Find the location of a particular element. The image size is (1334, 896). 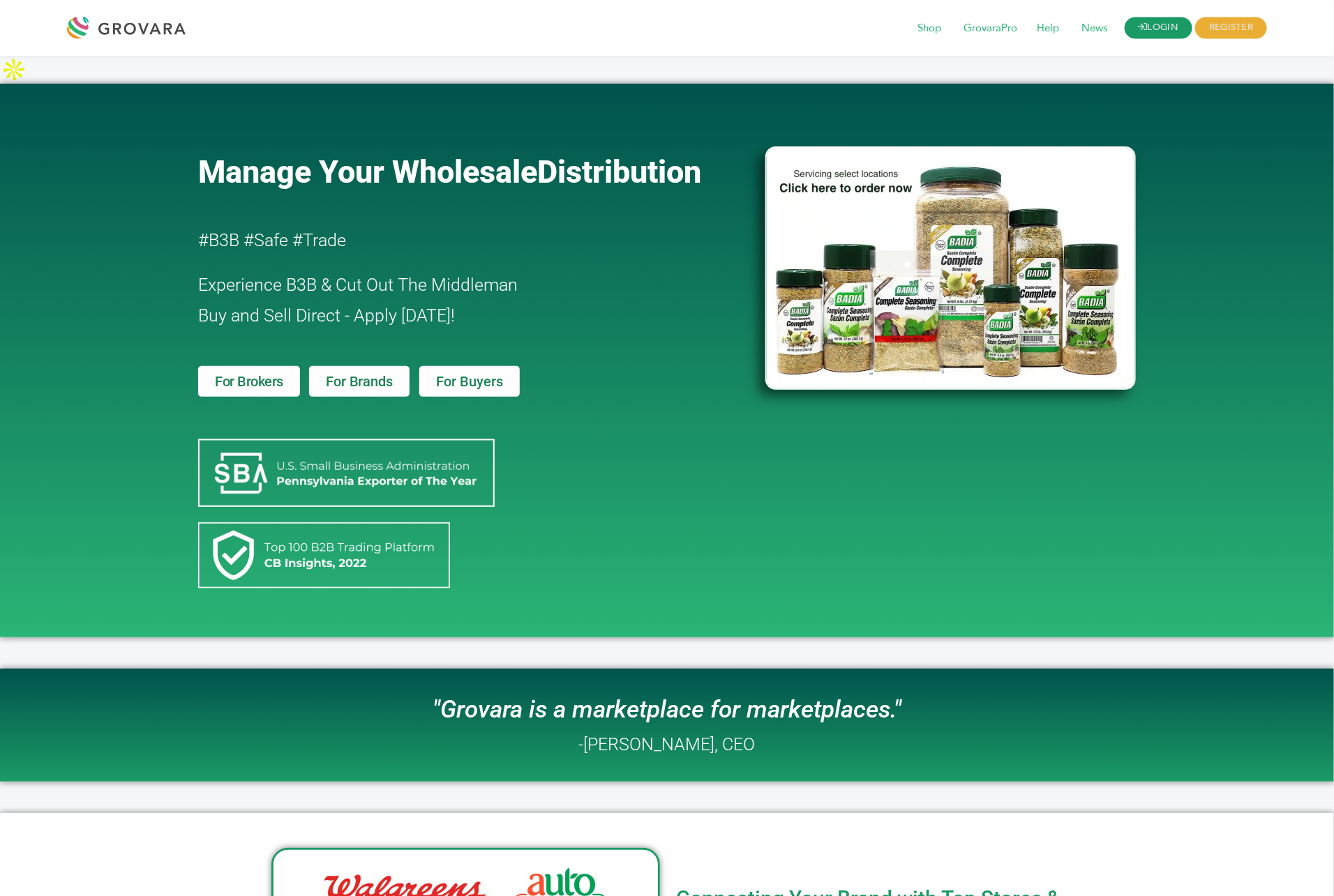

span: For Brands is located at coordinates (359, 381).